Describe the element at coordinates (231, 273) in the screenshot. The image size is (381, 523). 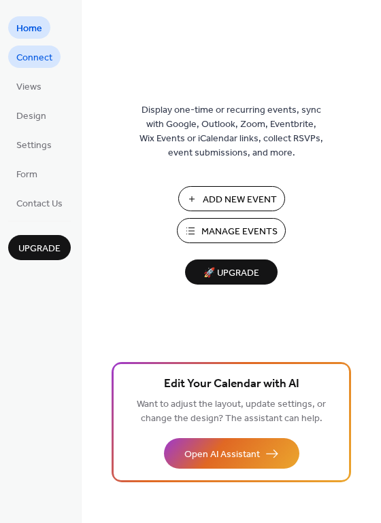
I see `span: 🚀 Upgrade` at that location.